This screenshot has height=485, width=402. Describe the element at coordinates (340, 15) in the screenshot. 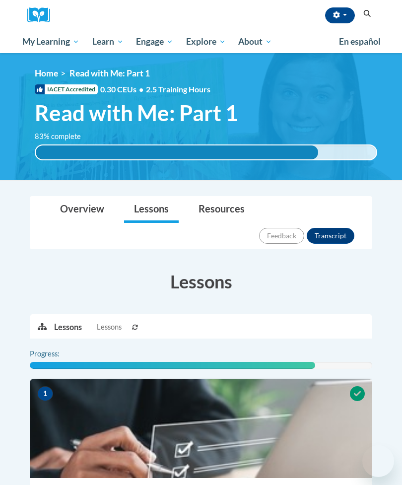

I see `button: Account Settings` at that location.